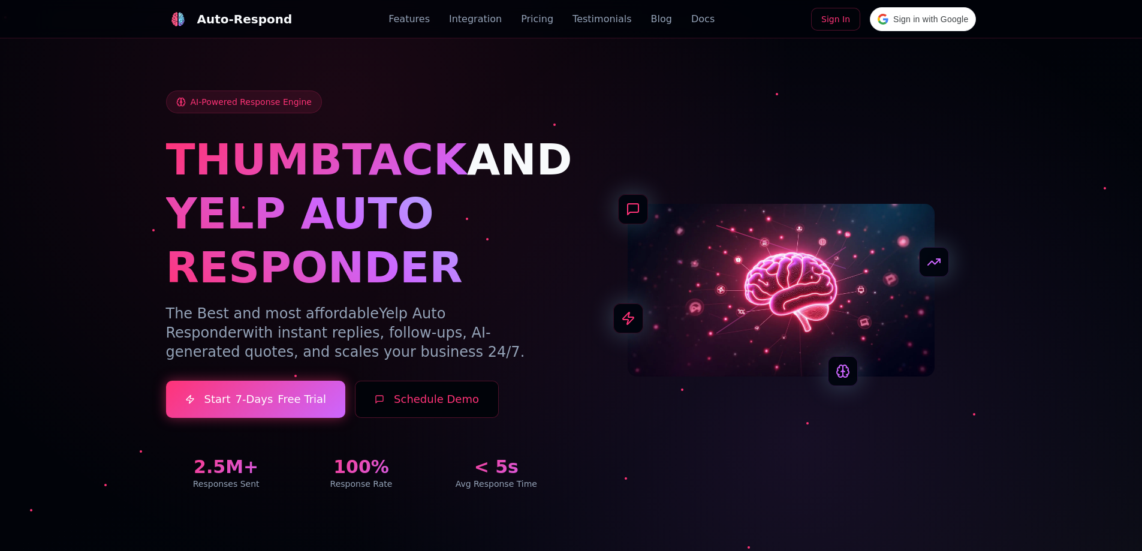 This screenshot has width=1142, height=551. Describe the element at coordinates (226, 467) in the screenshot. I see `div: 2.5M+` at that location.